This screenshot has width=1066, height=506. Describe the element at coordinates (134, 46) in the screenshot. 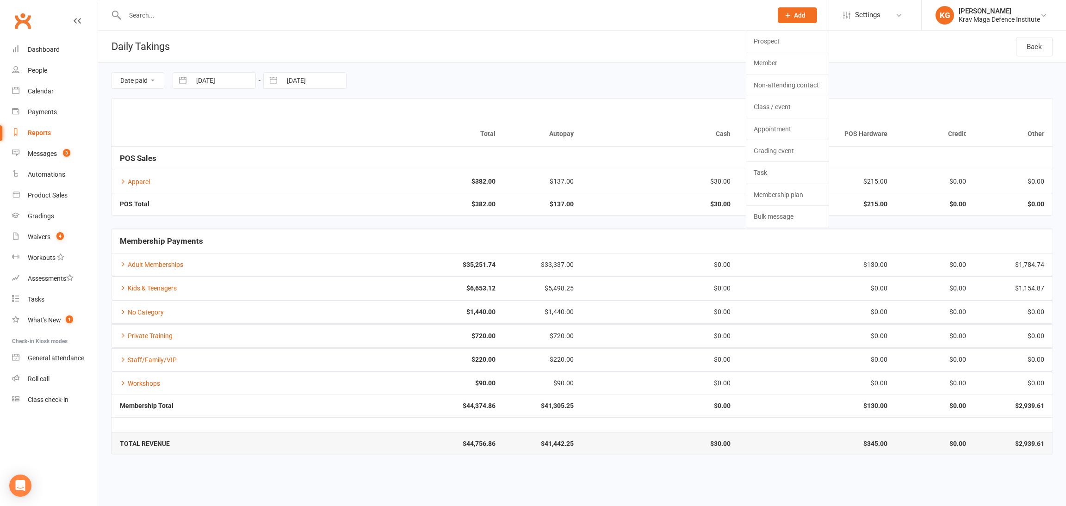

I see `h1: Daily Takings` at that location.